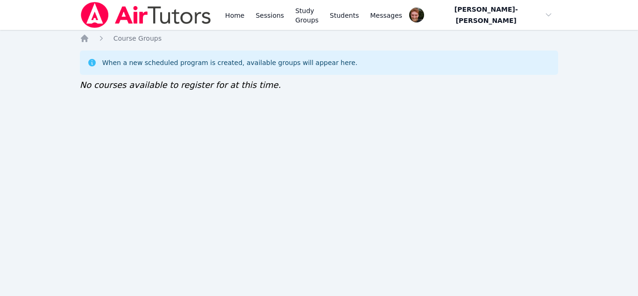  What do you see at coordinates (180, 85) in the screenshot?
I see `span: No courses available to register for at this time.` at bounding box center [180, 85].